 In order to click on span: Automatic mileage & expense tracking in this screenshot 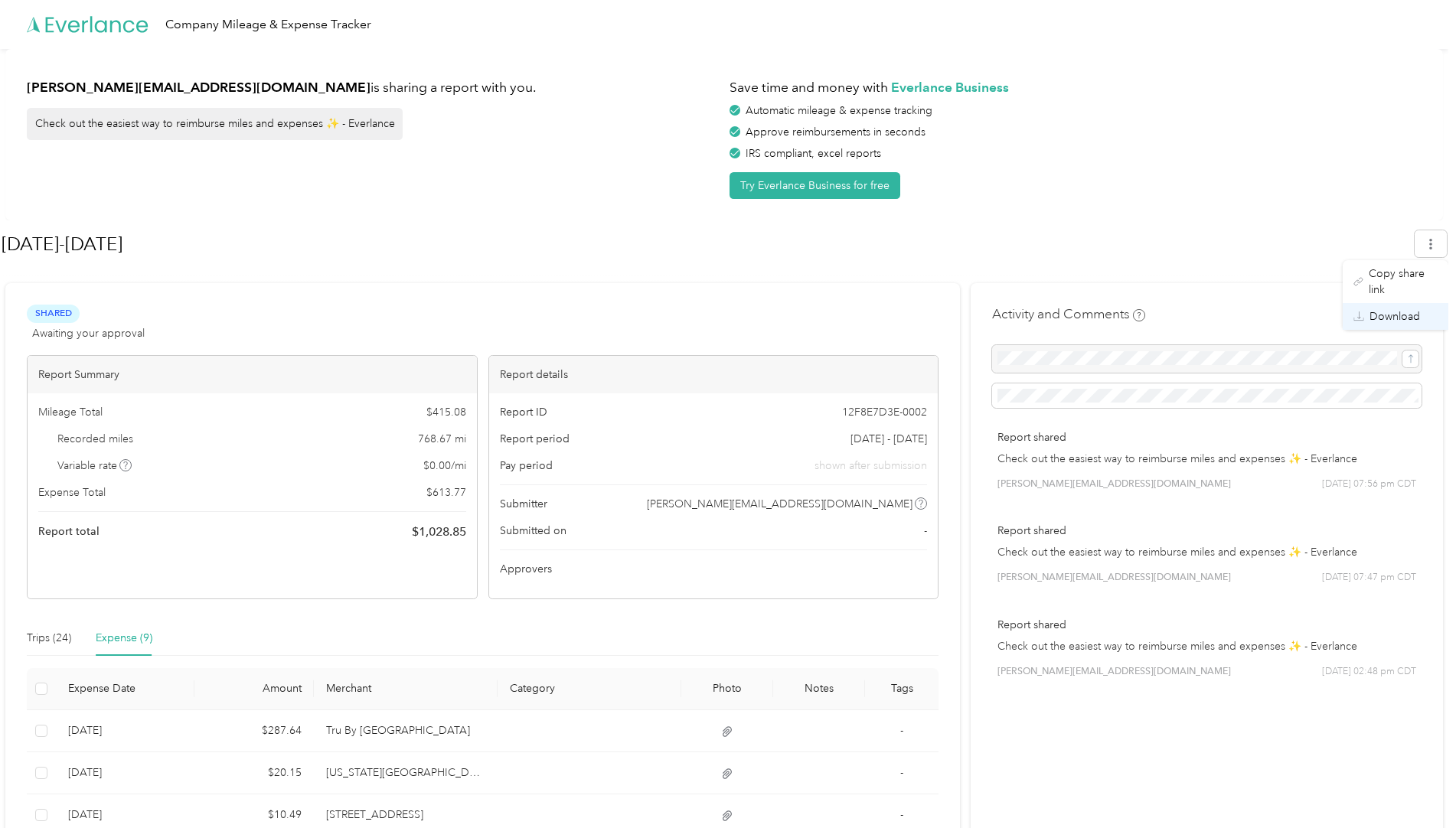, I will do `click(839, 110)`.